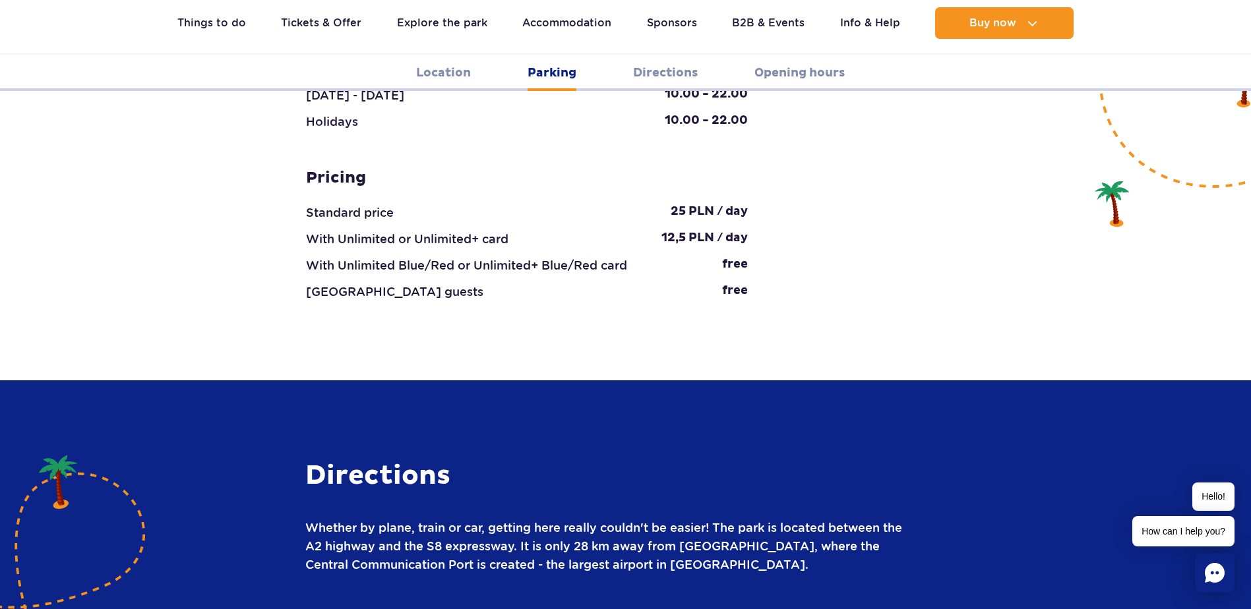 The width and height of the screenshot is (1251, 609). Describe the element at coordinates (332, 122) in the screenshot. I see `div: Holidays` at that location.